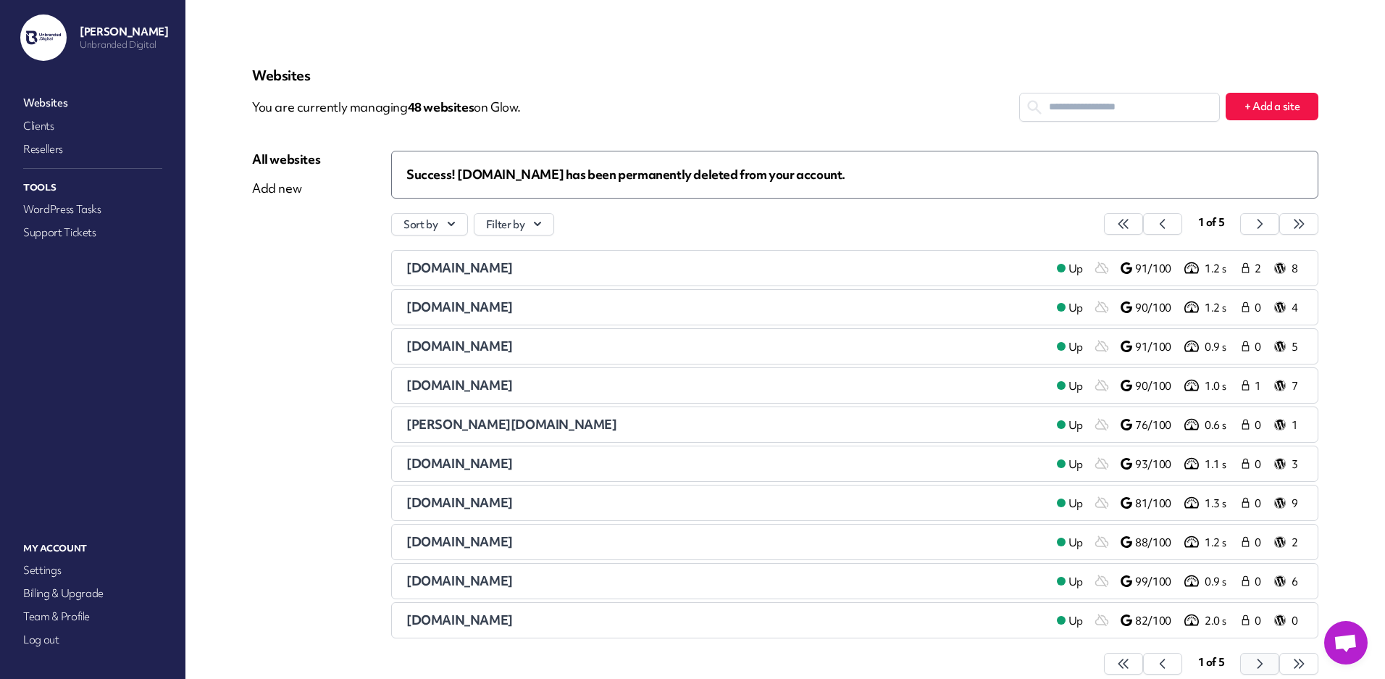  I want to click on p: 1, so click(1297, 425).